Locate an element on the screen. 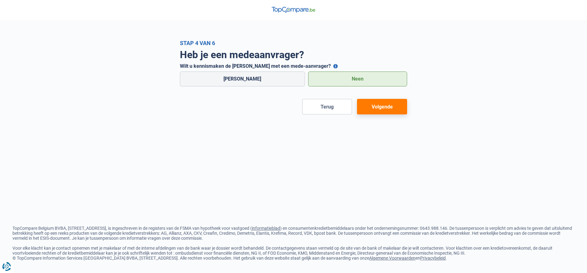  button: Volgende is located at coordinates (382, 107).